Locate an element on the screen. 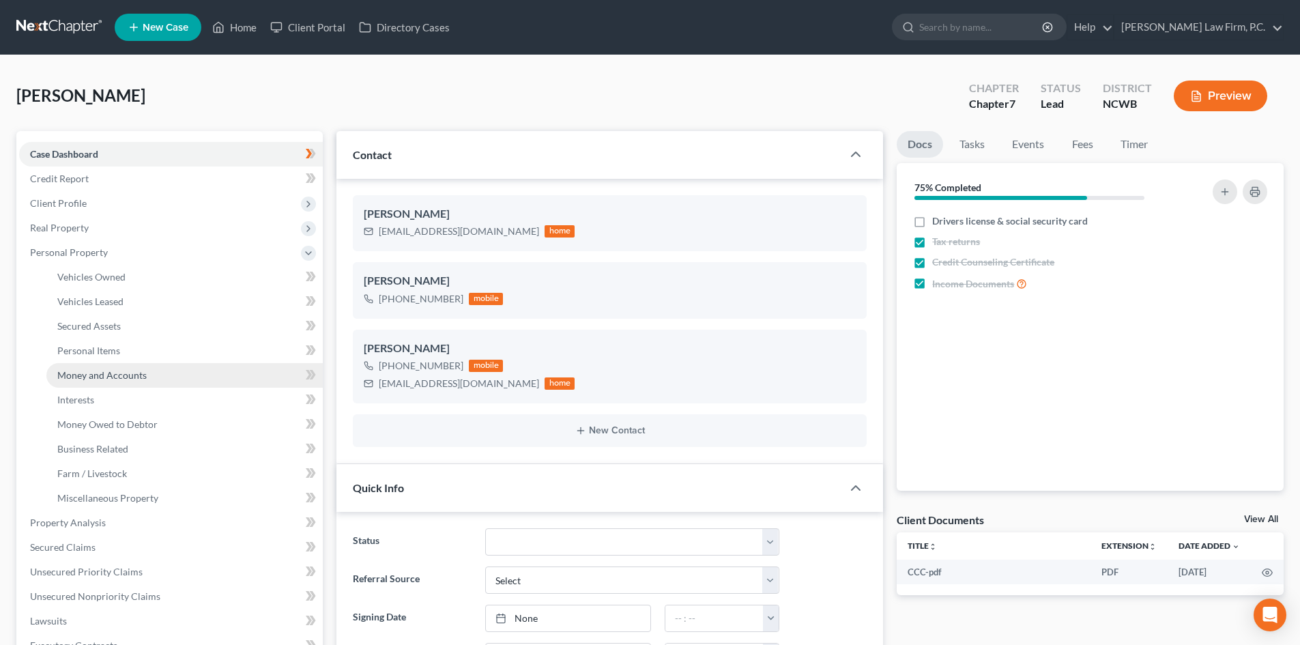 This screenshot has width=1300, height=645. span: Client Profile is located at coordinates (58, 203).